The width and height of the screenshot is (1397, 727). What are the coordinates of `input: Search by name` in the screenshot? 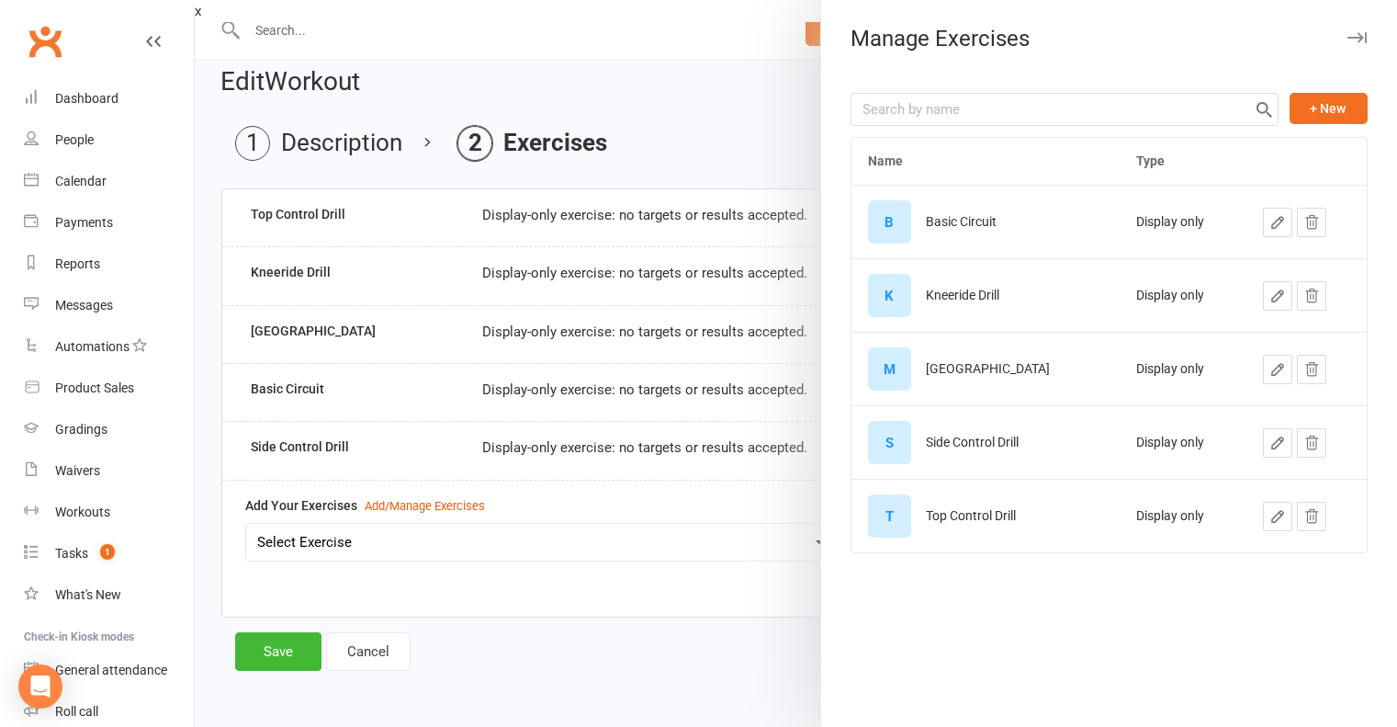 It's located at (1065, 109).